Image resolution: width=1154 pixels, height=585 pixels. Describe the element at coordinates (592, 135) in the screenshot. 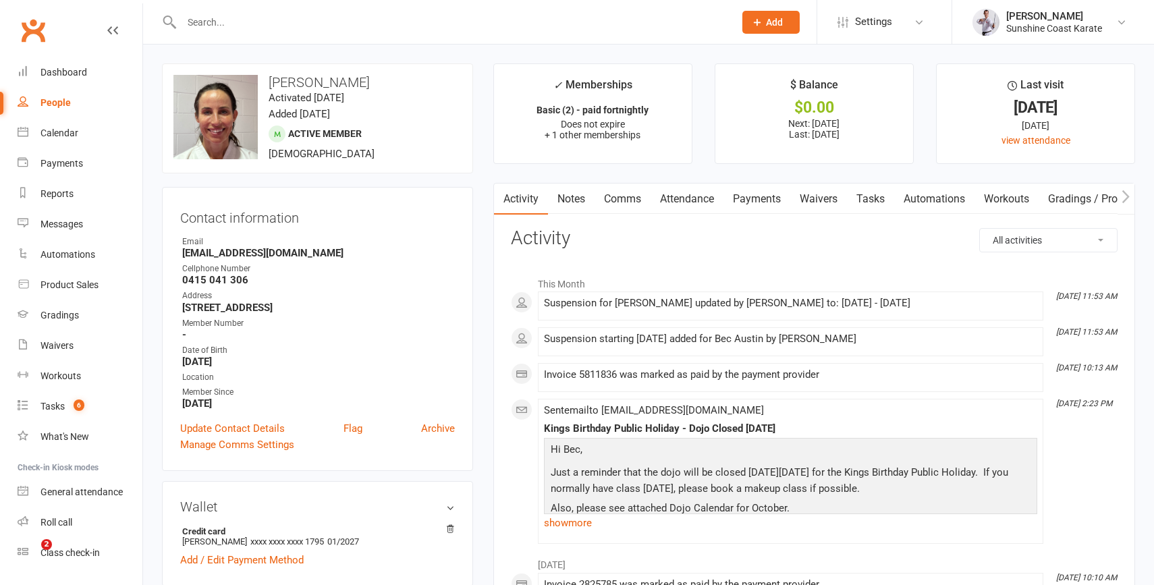

I see `span: + 1 other memberships` at that location.